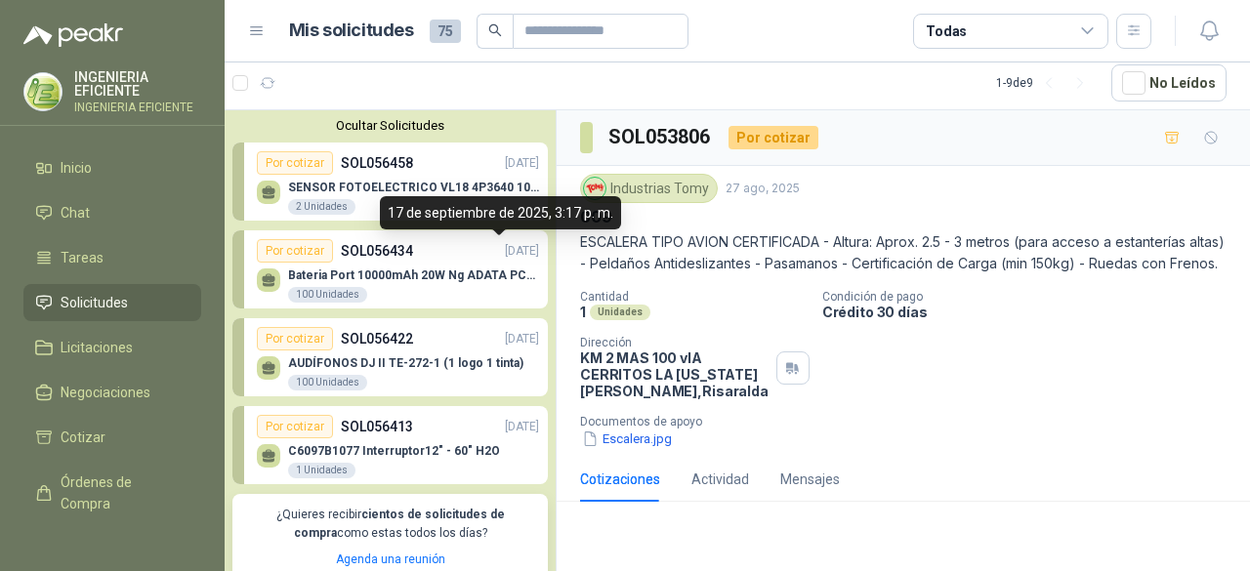  I want to click on span: Cotizar, so click(83, 438).